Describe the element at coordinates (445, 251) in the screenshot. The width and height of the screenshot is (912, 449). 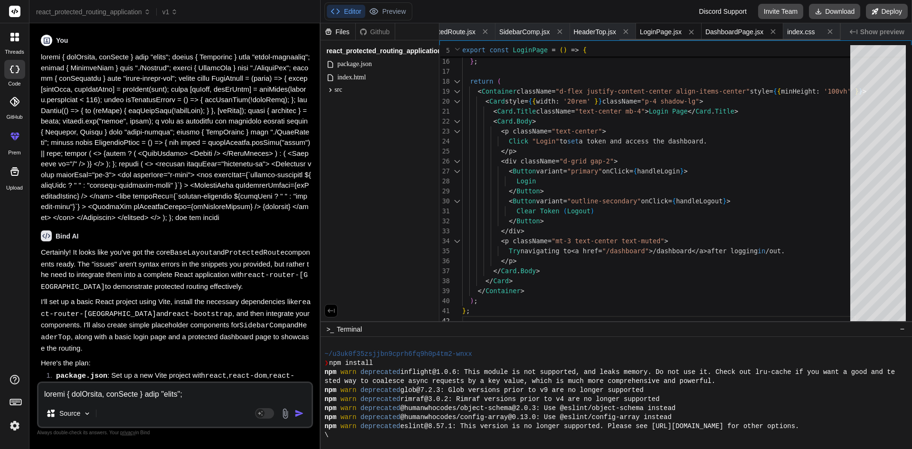
I see `div: 35` at that location.